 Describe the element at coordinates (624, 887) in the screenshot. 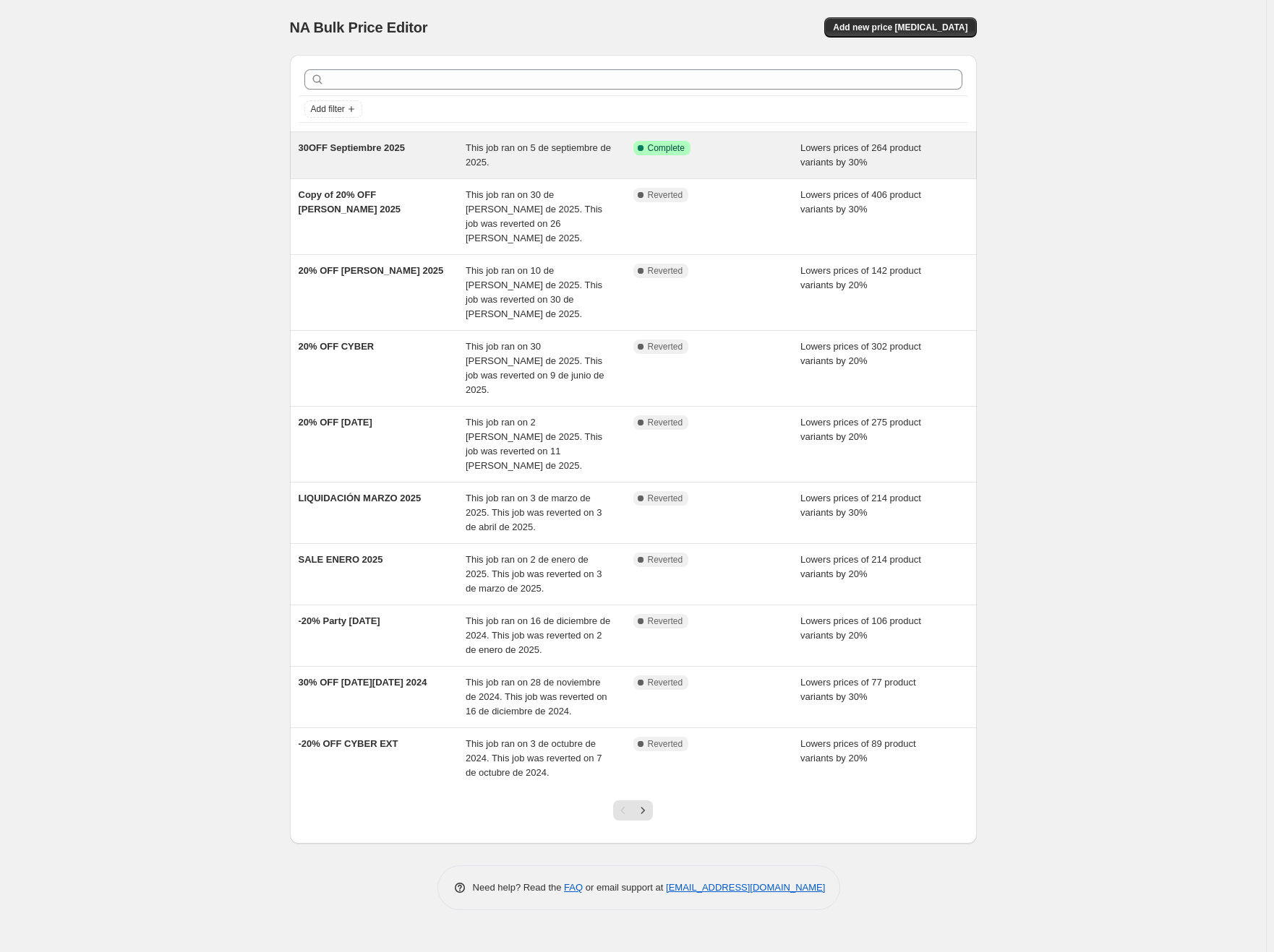

I see `span: or email support at` at that location.